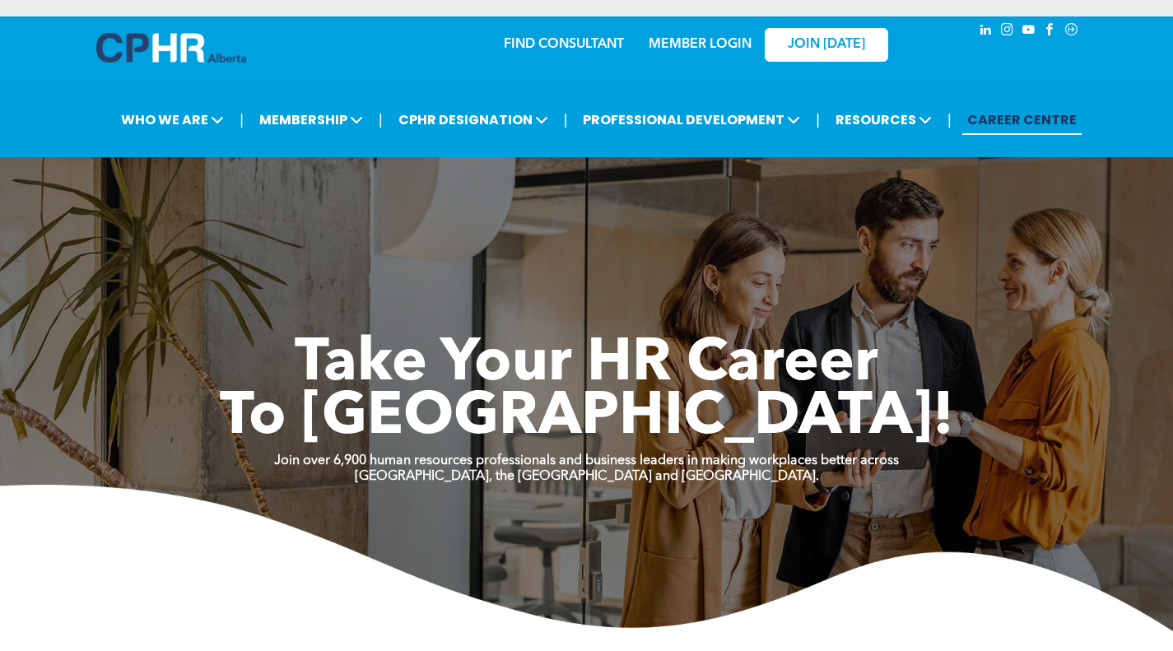  Describe the element at coordinates (473, 119) in the screenshot. I see `span: CPHR DESIGNATION` at that location.